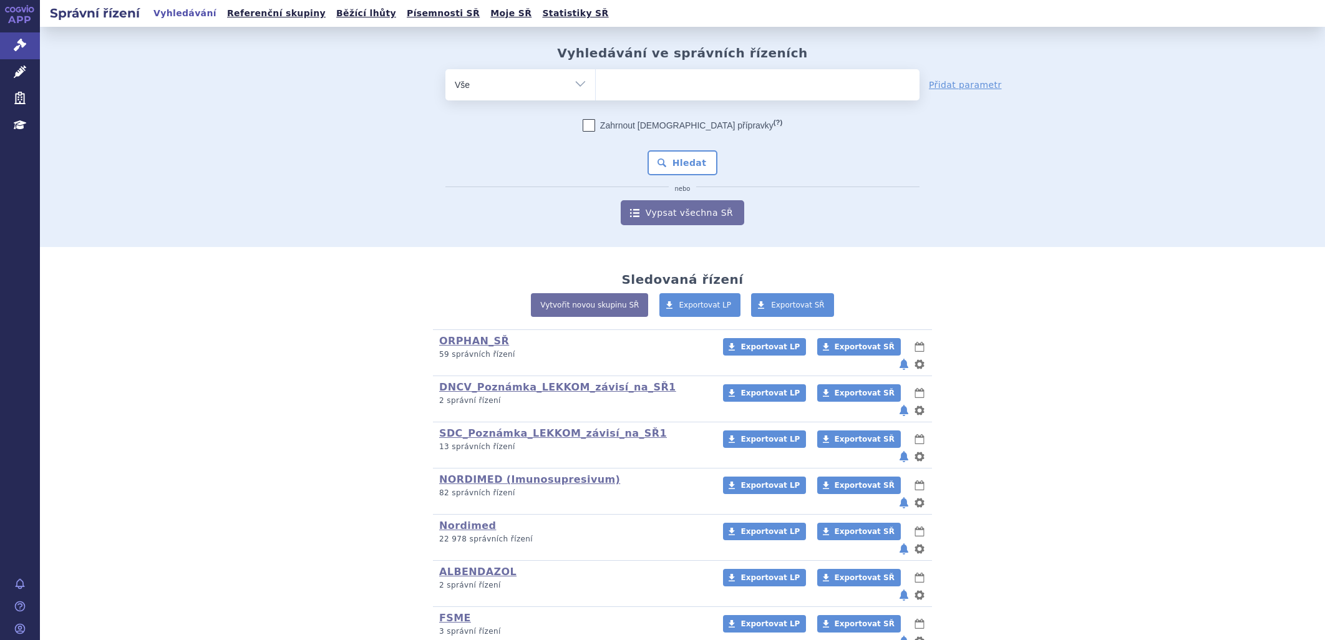 This screenshot has height=640, width=1325. Describe the element at coordinates (590, 305) in the screenshot. I see `a: Vytvořit novou skupinu SŘ` at that location.